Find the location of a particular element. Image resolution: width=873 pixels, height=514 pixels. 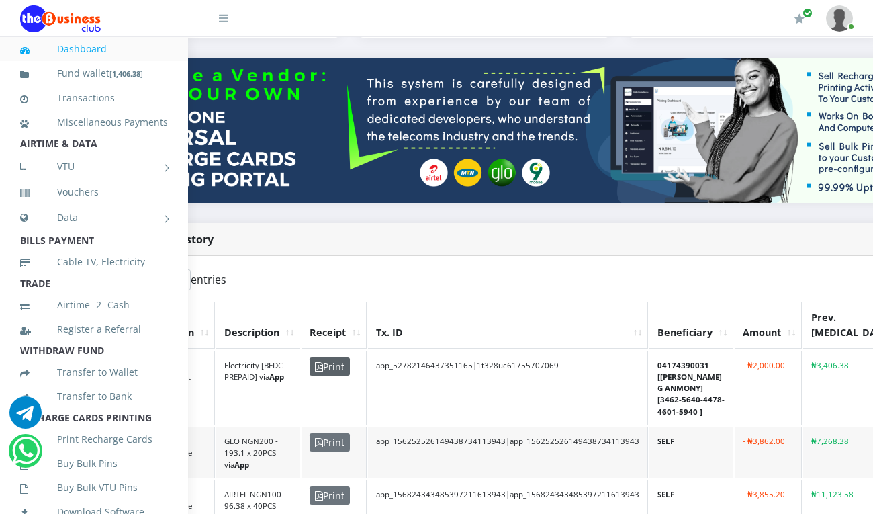

th: Beneficiary: activate to sort column ascending is located at coordinates (691, 325).